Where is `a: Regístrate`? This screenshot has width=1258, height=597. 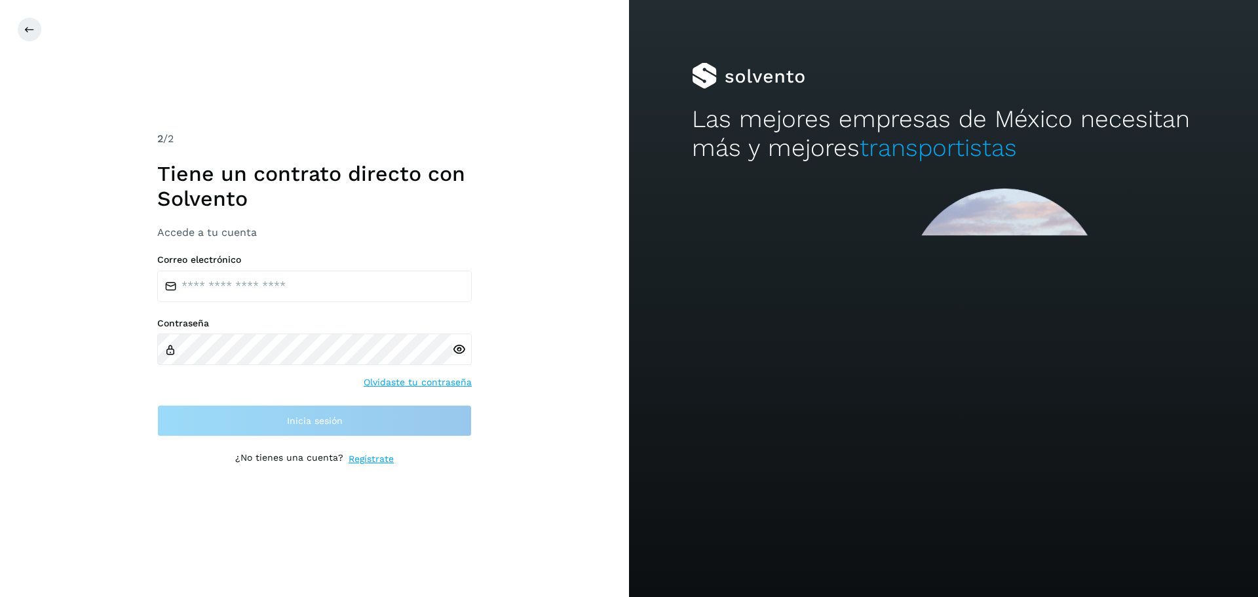 a: Regístrate is located at coordinates (371, 458).